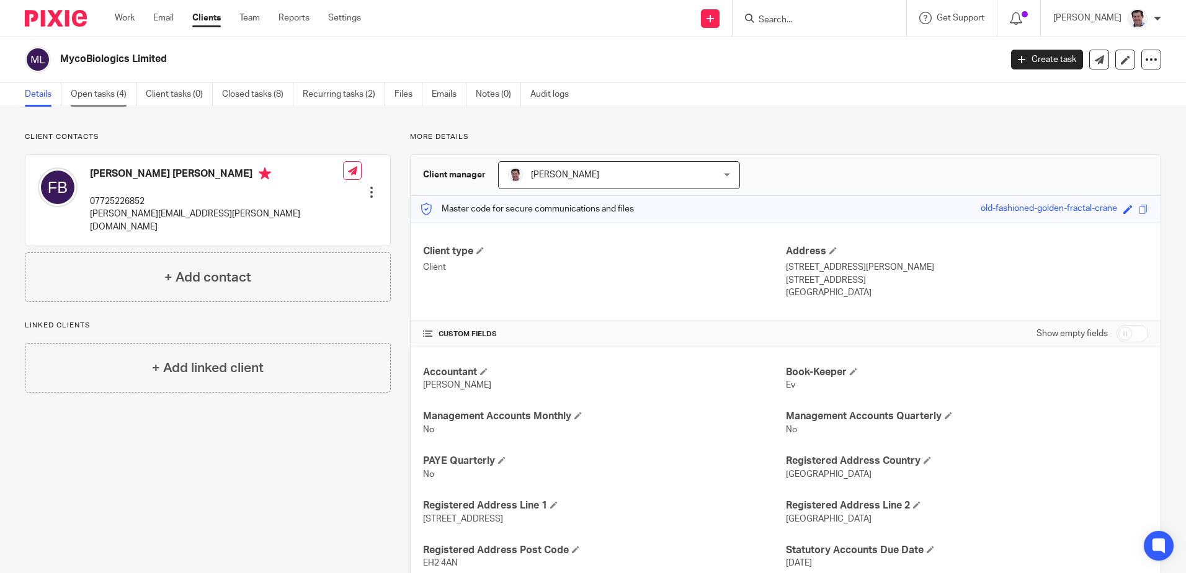 This screenshot has width=1186, height=573. I want to click on h2: MycoBiologics Limited, so click(433, 59).